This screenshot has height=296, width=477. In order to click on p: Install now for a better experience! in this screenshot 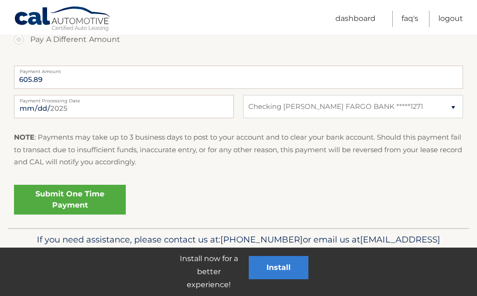, I will do `click(209, 272)`.